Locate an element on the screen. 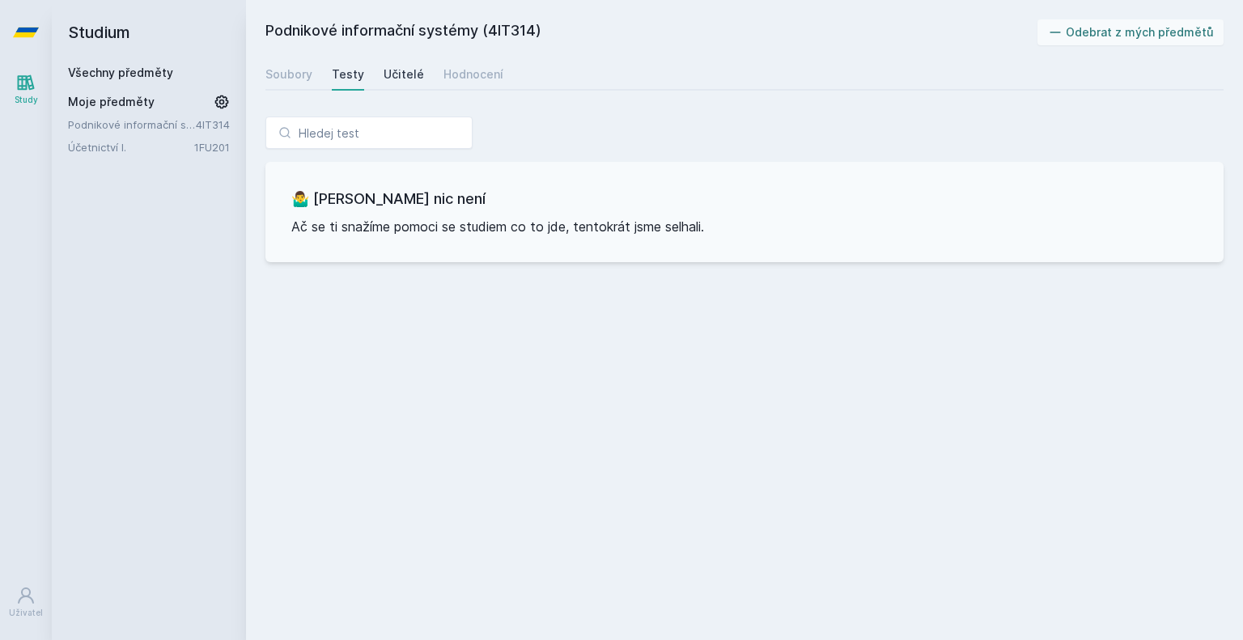  a: Study is located at coordinates (26, 89).